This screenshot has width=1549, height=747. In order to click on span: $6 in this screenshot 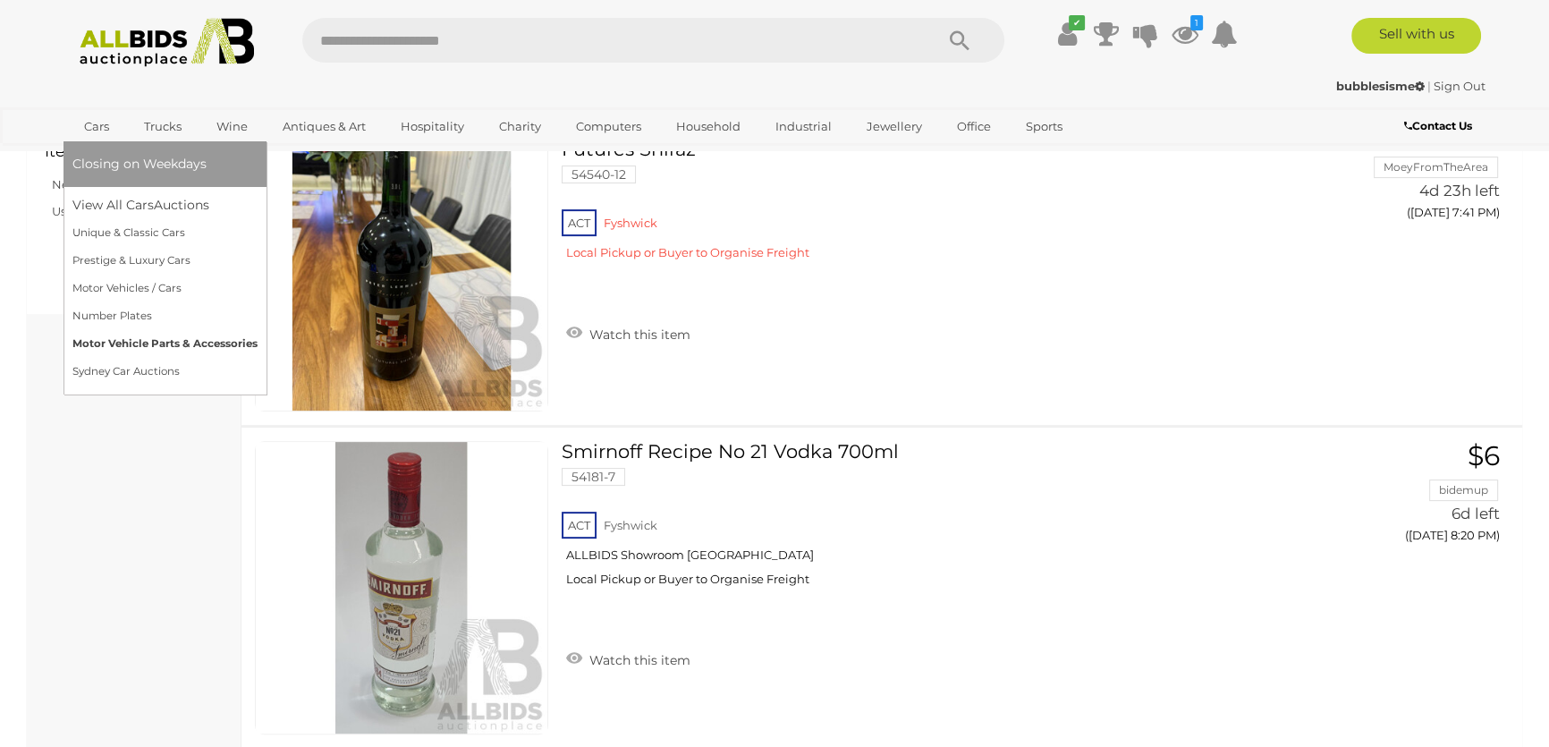, I will do `click(1484, 455)`.